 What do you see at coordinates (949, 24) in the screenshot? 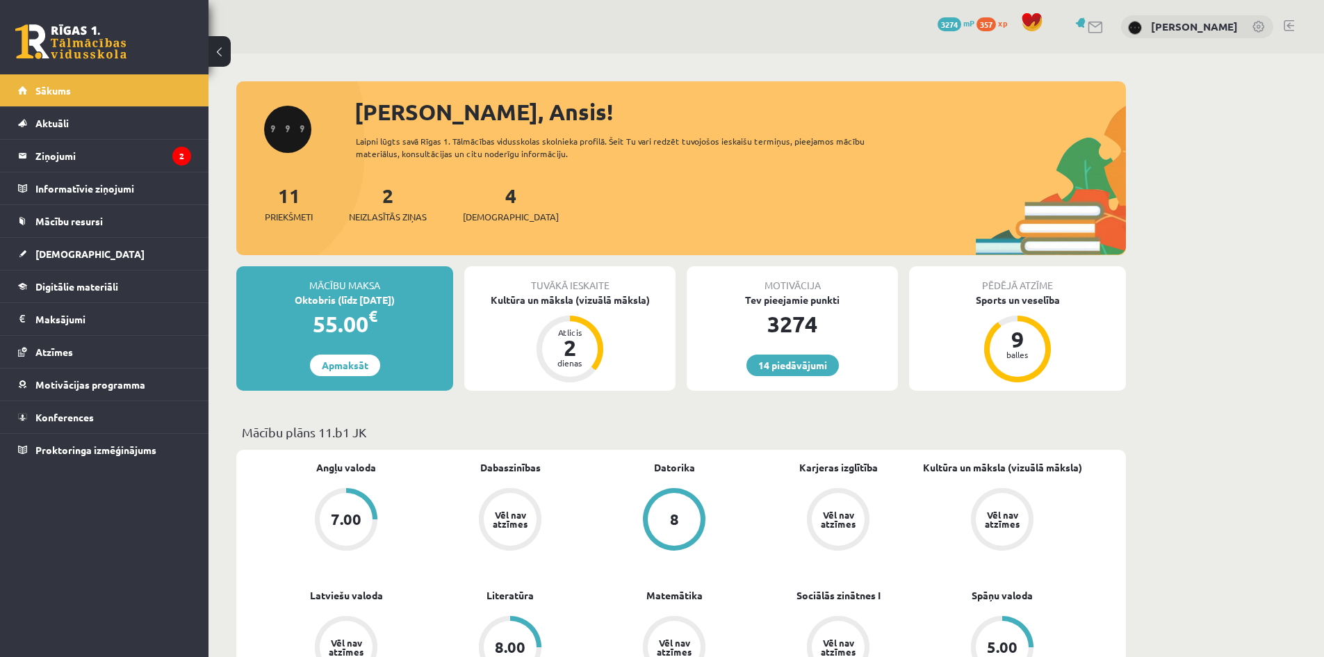
I see `span: 3274` at bounding box center [949, 24].